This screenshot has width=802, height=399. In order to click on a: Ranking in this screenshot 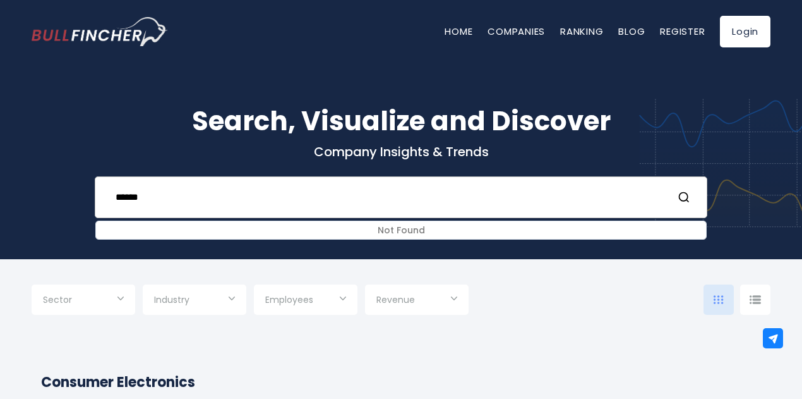, I will do `click(582, 31)`.